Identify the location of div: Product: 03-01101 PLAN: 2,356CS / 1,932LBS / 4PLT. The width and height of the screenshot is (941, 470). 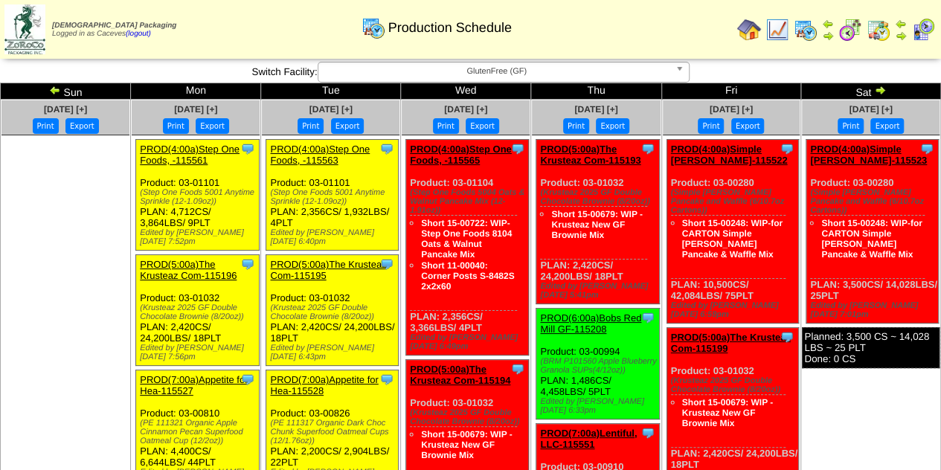
(332, 195).